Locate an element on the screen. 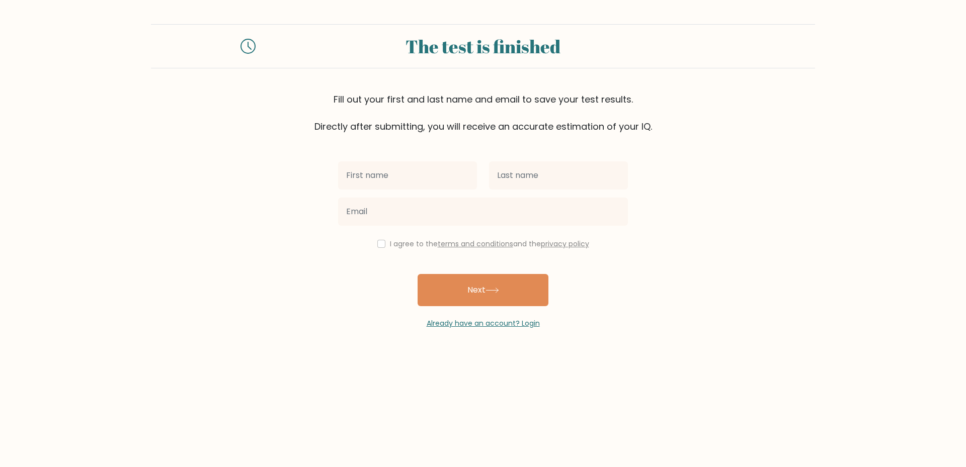  button: Next is located at coordinates (483, 290).